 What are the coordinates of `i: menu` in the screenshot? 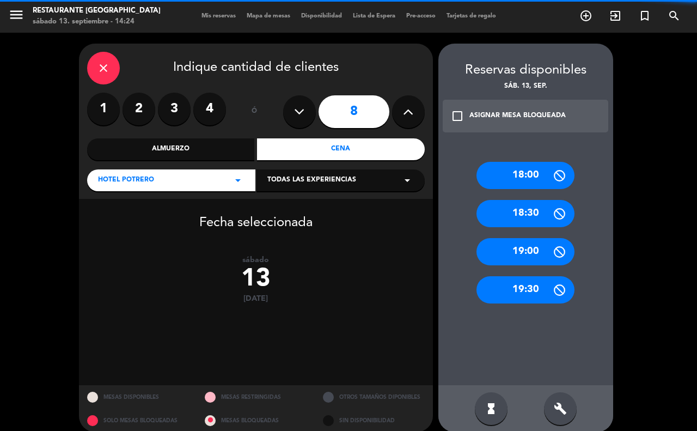 It's located at (16, 15).